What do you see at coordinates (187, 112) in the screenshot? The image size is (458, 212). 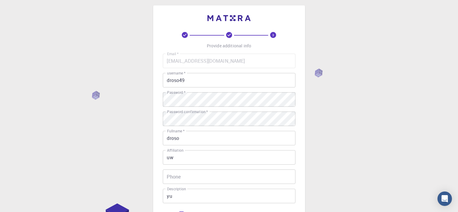 I see `label: Password confirmation` at bounding box center [187, 112].